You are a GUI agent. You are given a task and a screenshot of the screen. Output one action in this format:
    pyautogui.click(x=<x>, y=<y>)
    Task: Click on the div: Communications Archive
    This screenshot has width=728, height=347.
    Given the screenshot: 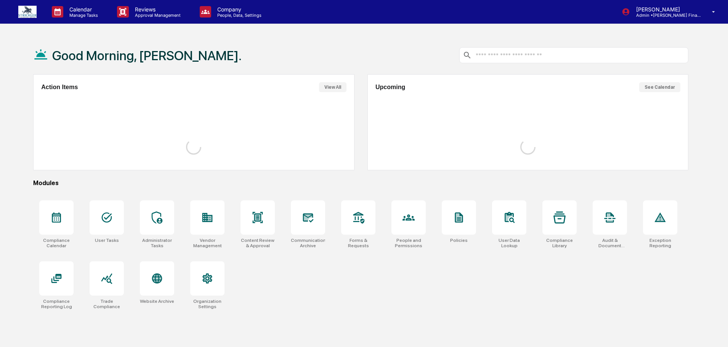 What is the action you would take?
    pyautogui.click(x=308, y=243)
    